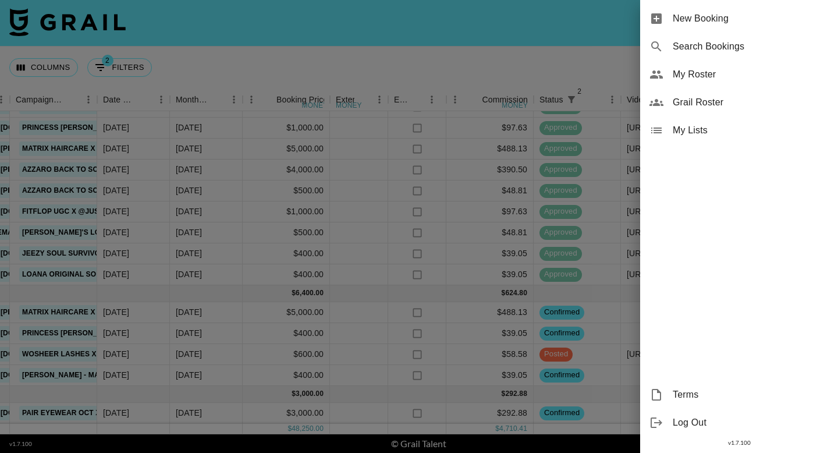 The width and height of the screenshot is (838, 453). What do you see at coordinates (751, 395) in the screenshot?
I see `span: Terms` at bounding box center [751, 395].